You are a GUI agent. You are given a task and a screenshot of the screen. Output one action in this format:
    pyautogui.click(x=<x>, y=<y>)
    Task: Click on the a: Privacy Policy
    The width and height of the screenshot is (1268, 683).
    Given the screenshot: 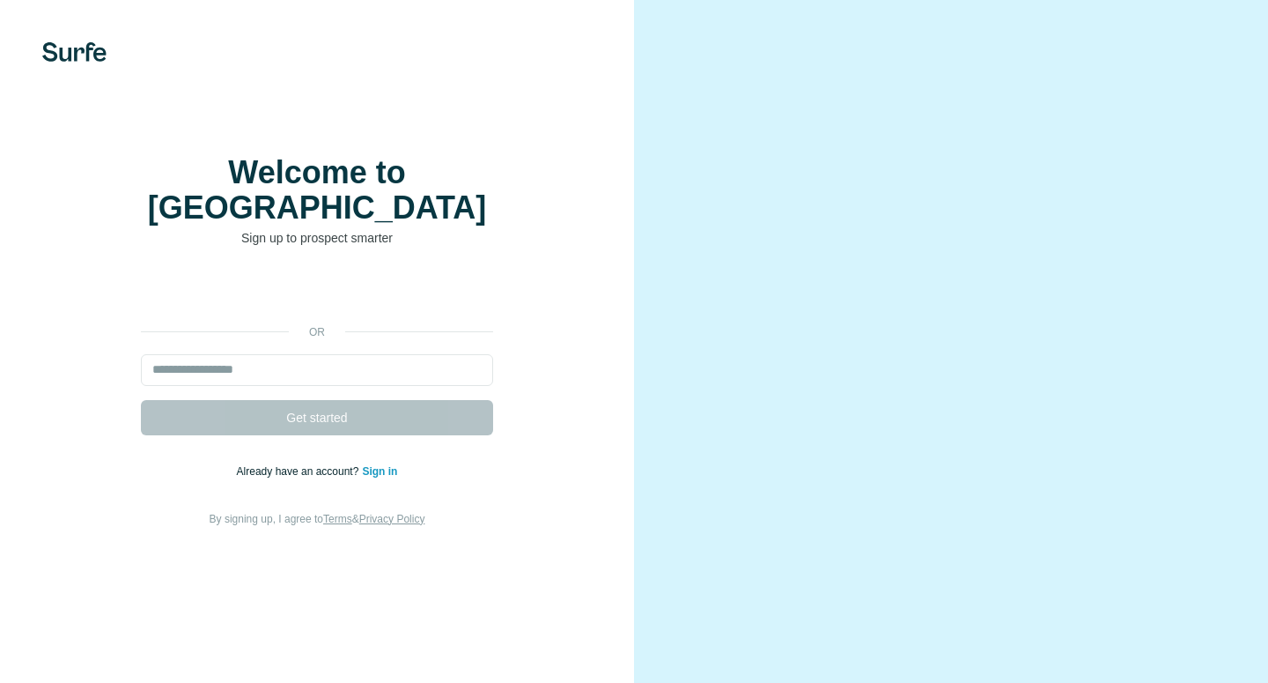 What is the action you would take?
    pyautogui.click(x=392, y=519)
    